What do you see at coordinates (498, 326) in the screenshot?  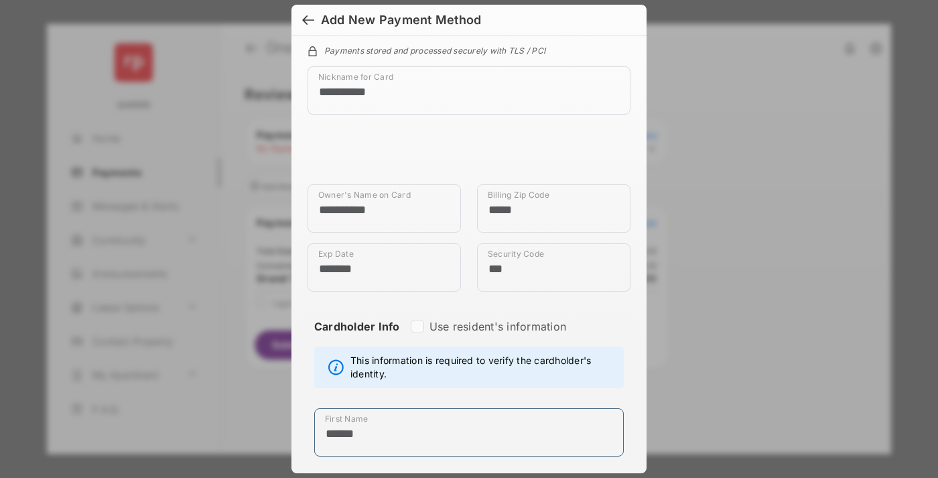 I see `label: Use resident's information` at bounding box center [498, 326].